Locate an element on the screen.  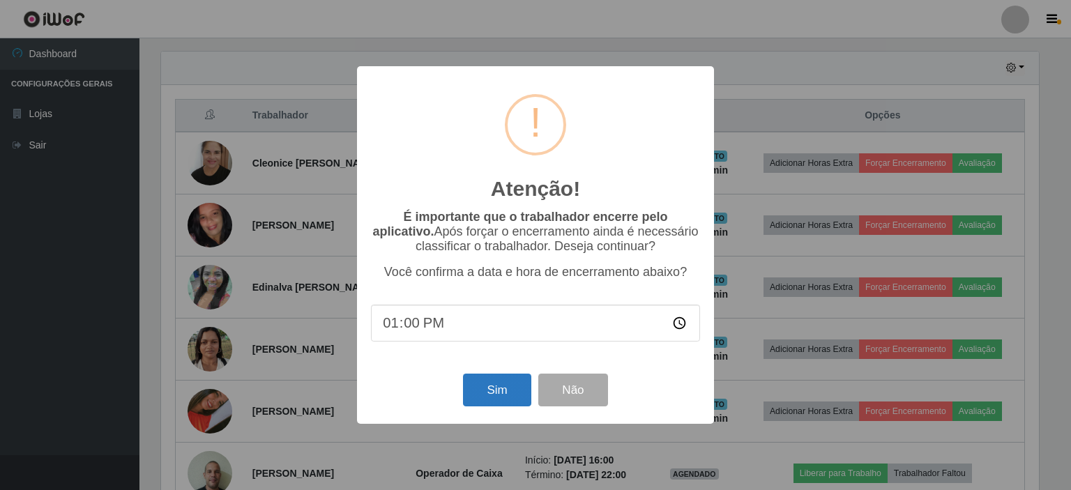
p: Você confirma a data e hora de encerramento abaixo? is located at coordinates (535, 272).